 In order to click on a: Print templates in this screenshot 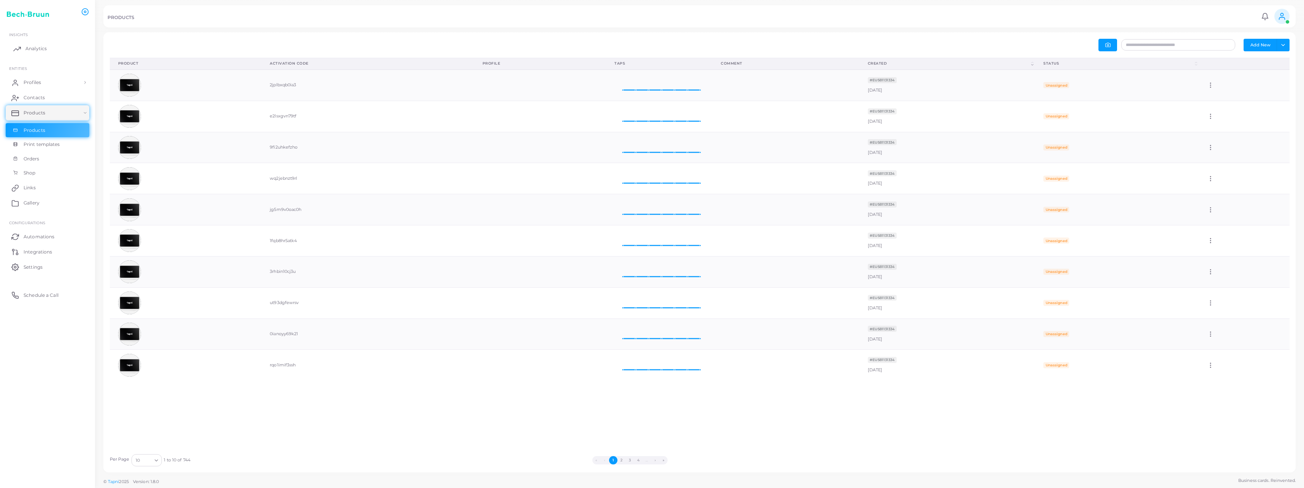, I will do `click(48, 144)`.